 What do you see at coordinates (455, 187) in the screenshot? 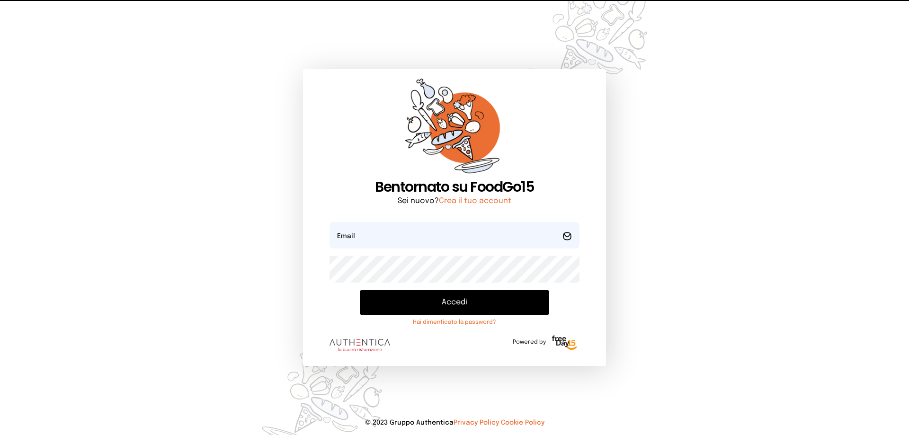
I see `h1: Bentornato su FoodGo15` at bounding box center [455, 187].